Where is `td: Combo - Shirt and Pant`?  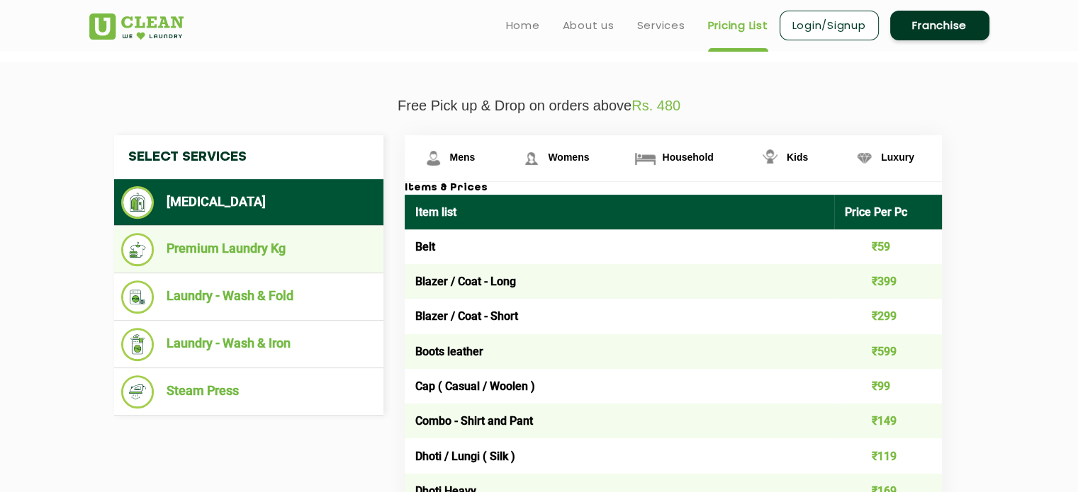
td: Combo - Shirt and Pant is located at coordinates (619, 421).